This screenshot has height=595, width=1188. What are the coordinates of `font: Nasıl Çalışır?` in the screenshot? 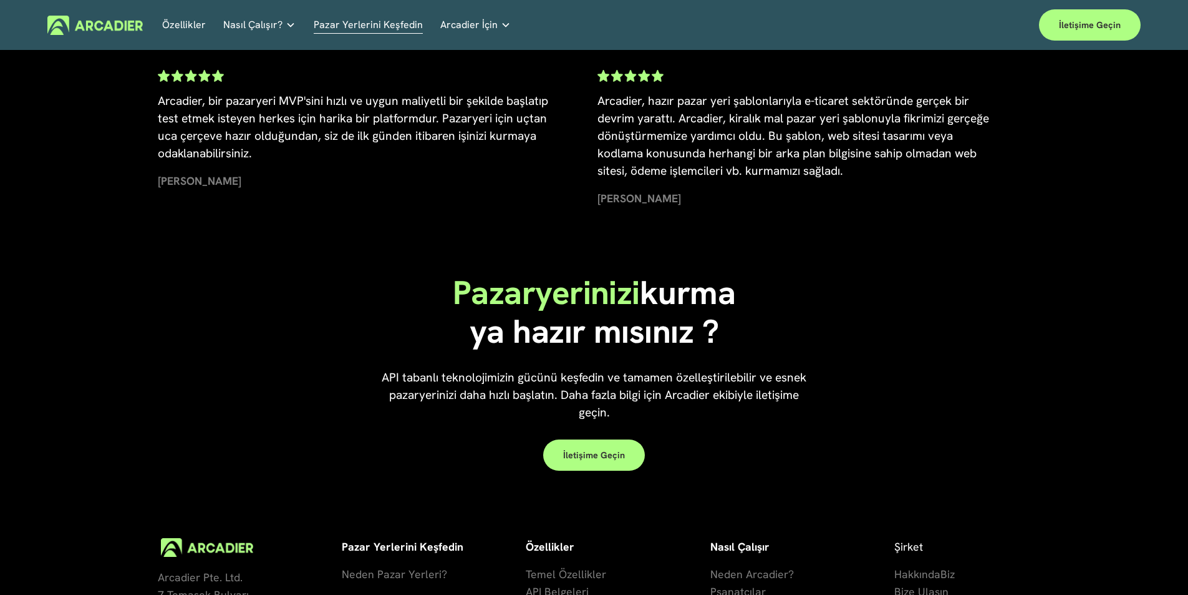 It's located at (253, 24).